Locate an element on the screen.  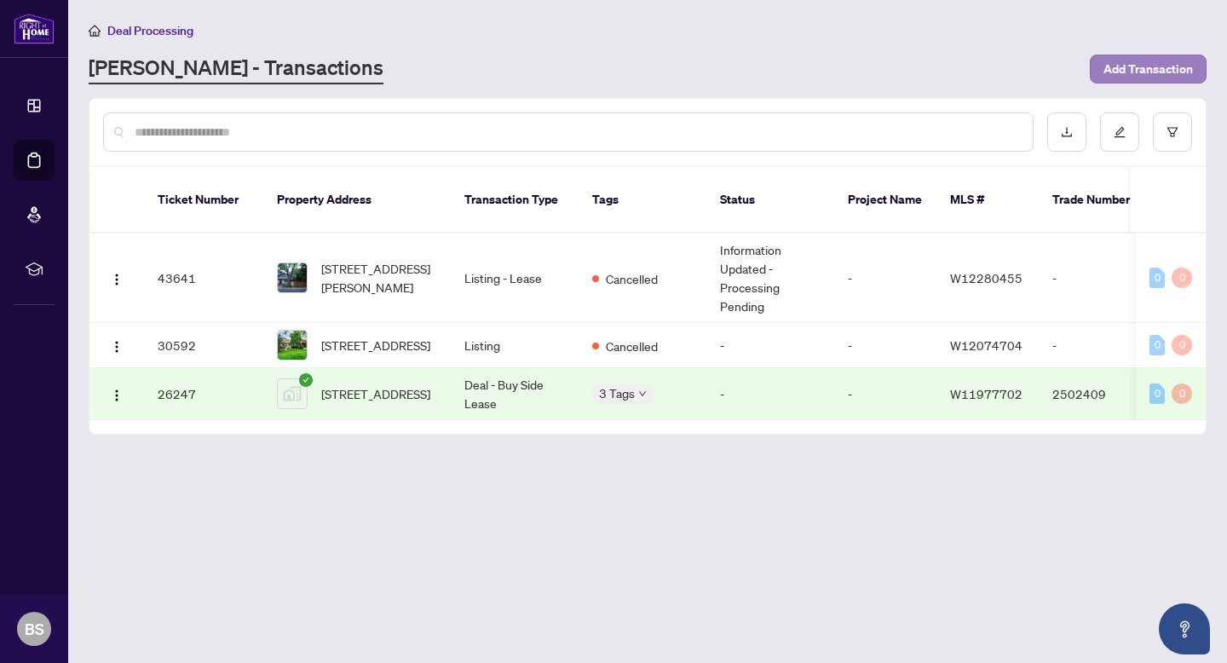
button: filter is located at coordinates (1173, 132).